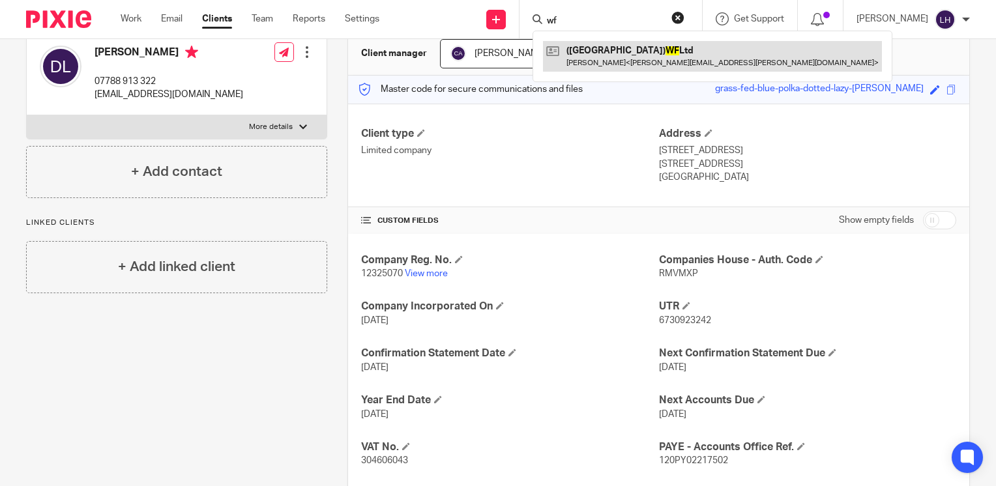 The width and height of the screenshot is (996, 486). Describe the element at coordinates (685, 321) in the screenshot. I see `span: 6730923242` at that location.